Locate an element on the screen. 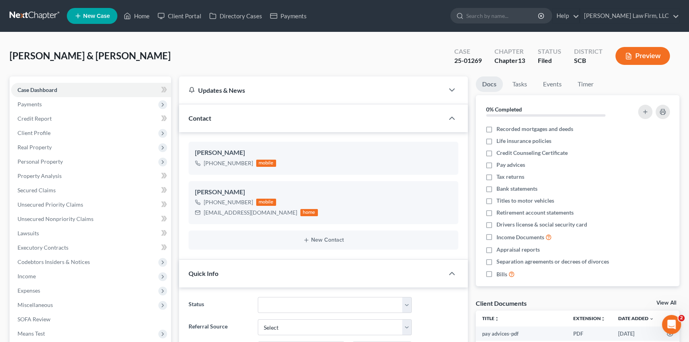 The image size is (689, 342). div: home is located at coordinates (309, 212).